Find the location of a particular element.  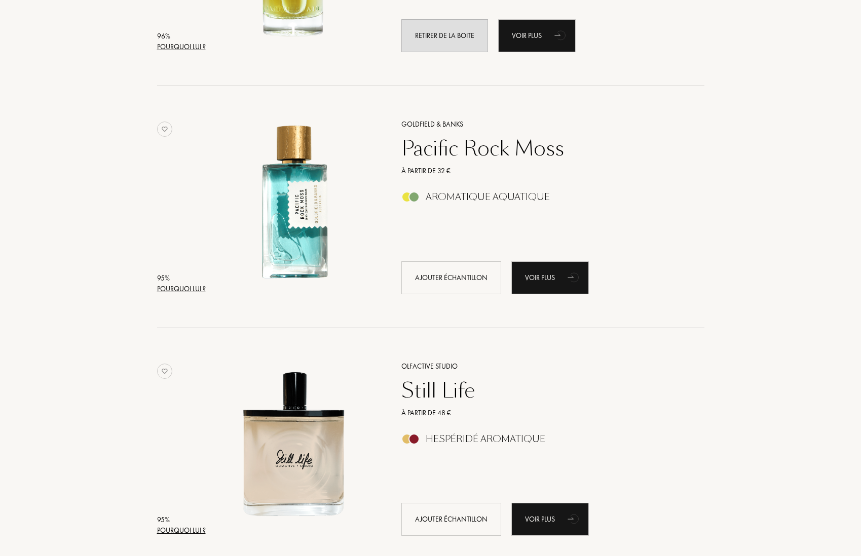

img: Still Life Olfactive Studio is located at coordinates (293, 444).